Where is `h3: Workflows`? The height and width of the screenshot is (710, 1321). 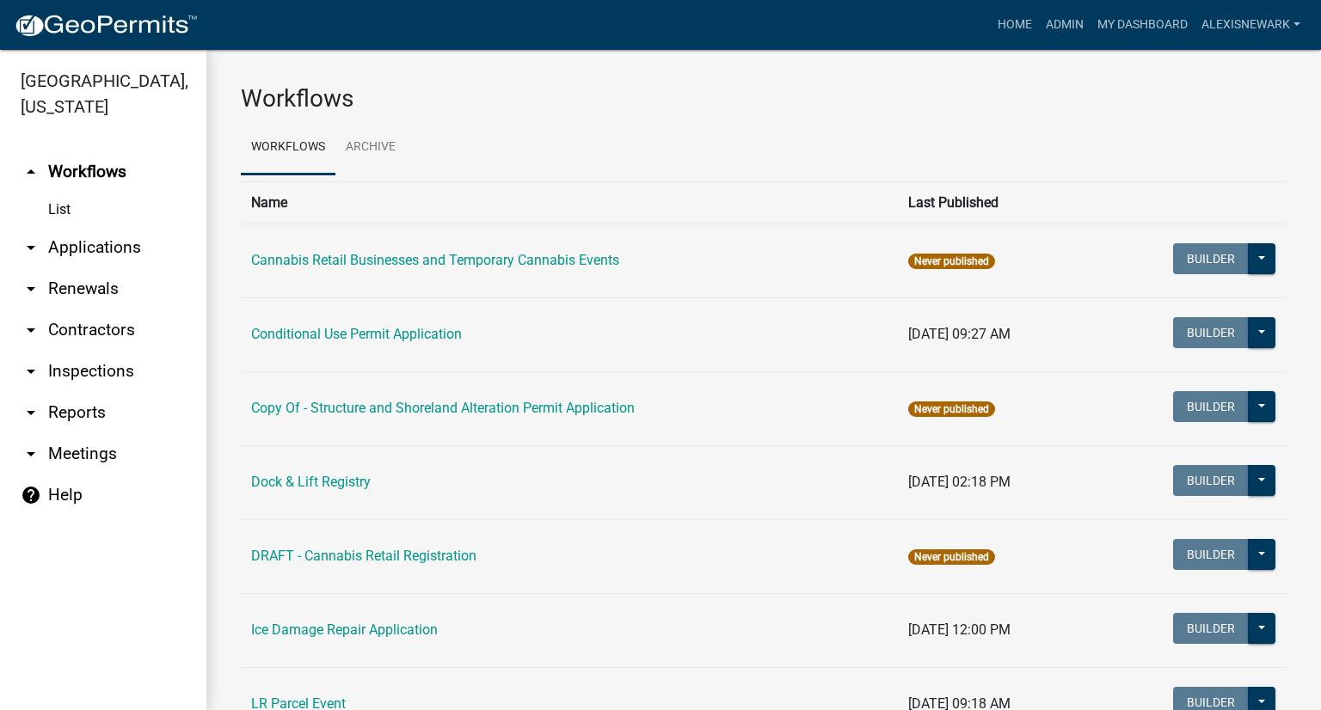 h3: Workflows is located at coordinates (764, 99).